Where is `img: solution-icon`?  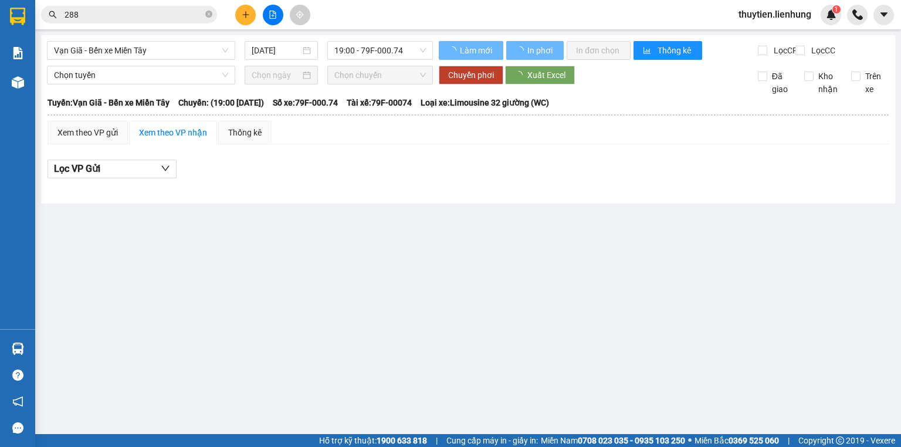 img: solution-icon is located at coordinates (18, 53).